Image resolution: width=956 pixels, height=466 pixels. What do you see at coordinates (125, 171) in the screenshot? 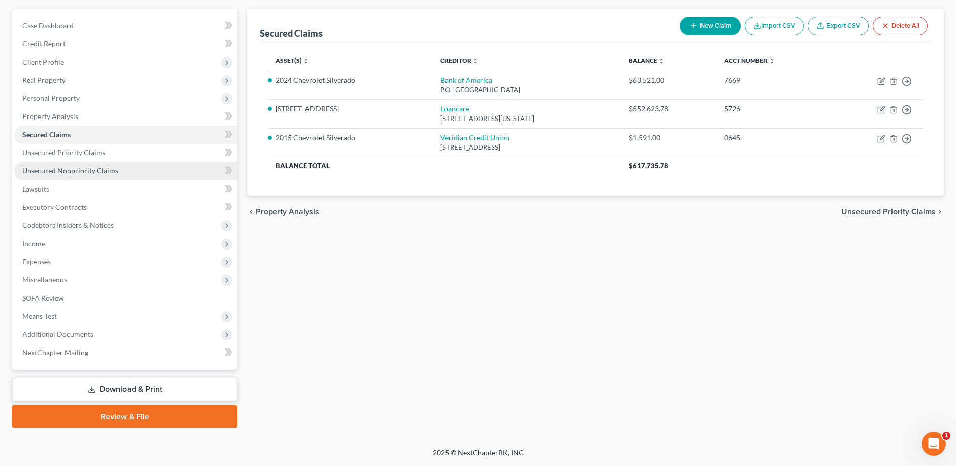
I see `a: Unsecured Nonpriority Claims` at bounding box center [125, 171].